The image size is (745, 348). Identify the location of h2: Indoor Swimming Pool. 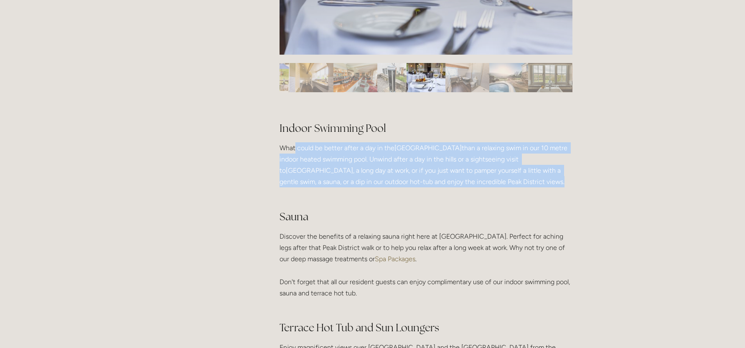
(426, 121).